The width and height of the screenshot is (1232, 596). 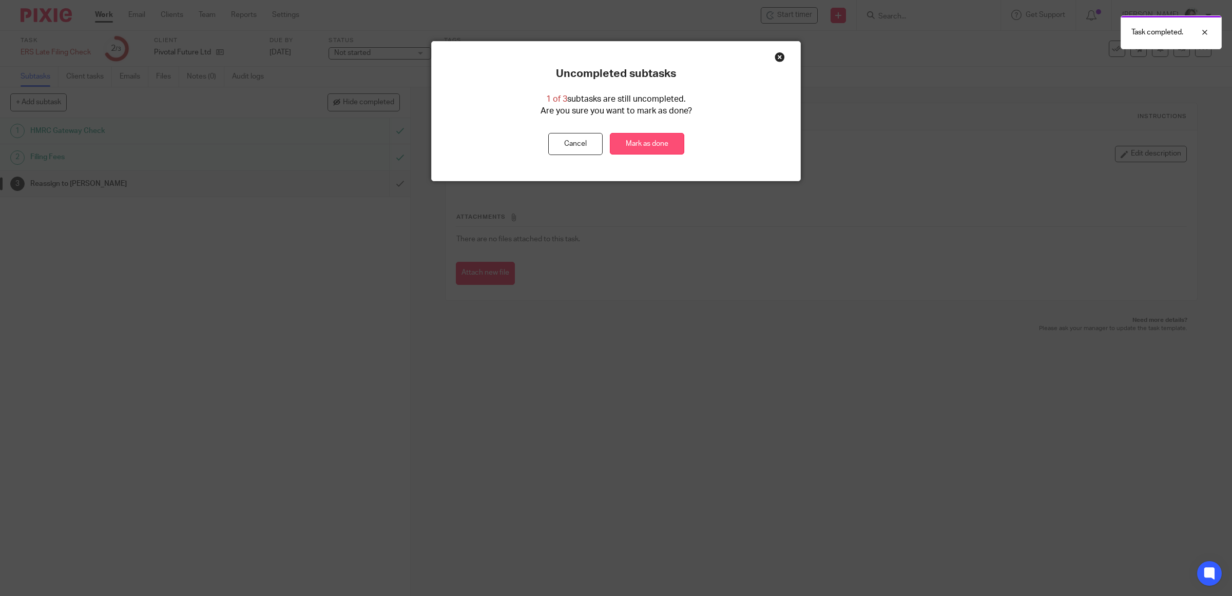 I want to click on span: 1 of 3, so click(x=557, y=99).